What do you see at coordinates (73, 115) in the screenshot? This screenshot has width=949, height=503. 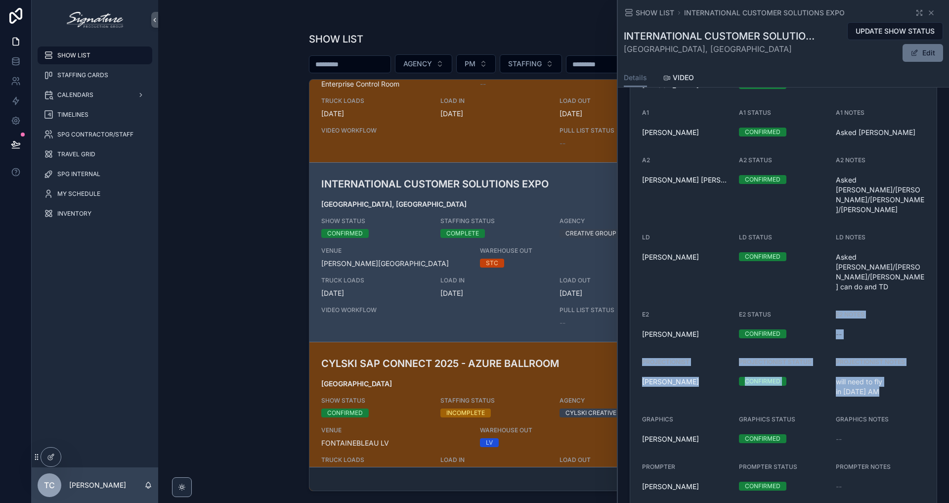 I see `span: TIMELINES` at bounding box center [73, 115].